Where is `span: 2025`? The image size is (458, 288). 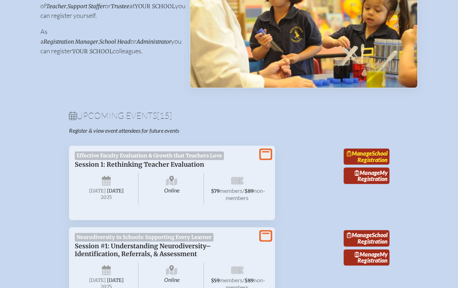
span: 2025 is located at coordinates (106, 197).